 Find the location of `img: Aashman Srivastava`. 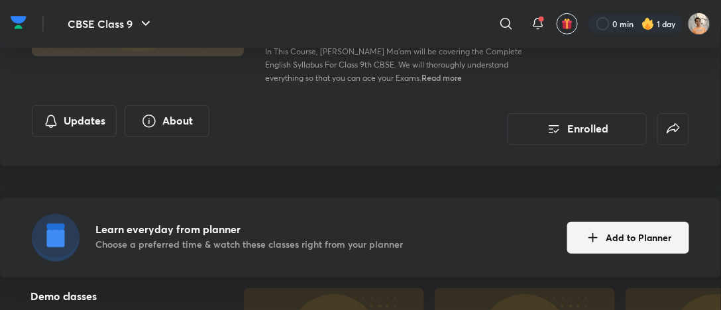

img: Aashman Srivastava is located at coordinates (699, 24).